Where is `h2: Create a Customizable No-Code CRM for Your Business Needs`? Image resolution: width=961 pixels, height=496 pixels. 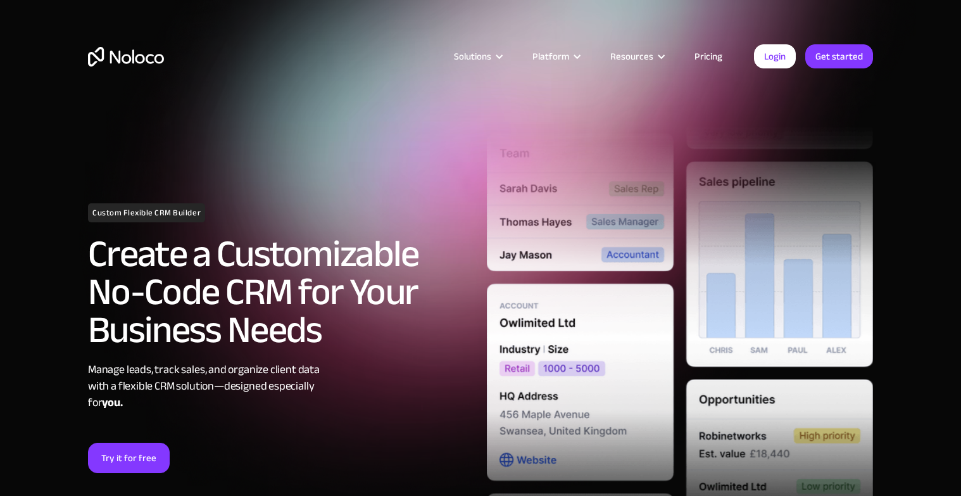
h2: Create a Customizable No-Code CRM for Your Business Needs is located at coordinates (281, 292).